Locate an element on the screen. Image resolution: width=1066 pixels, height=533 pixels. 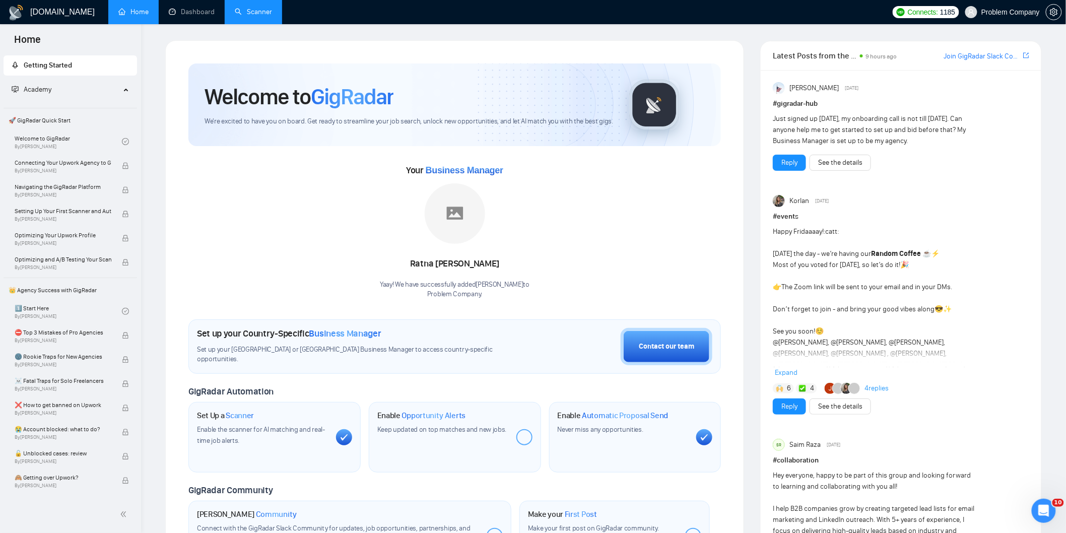
span: 😭 Account blocked: what to do? is located at coordinates (63, 429).